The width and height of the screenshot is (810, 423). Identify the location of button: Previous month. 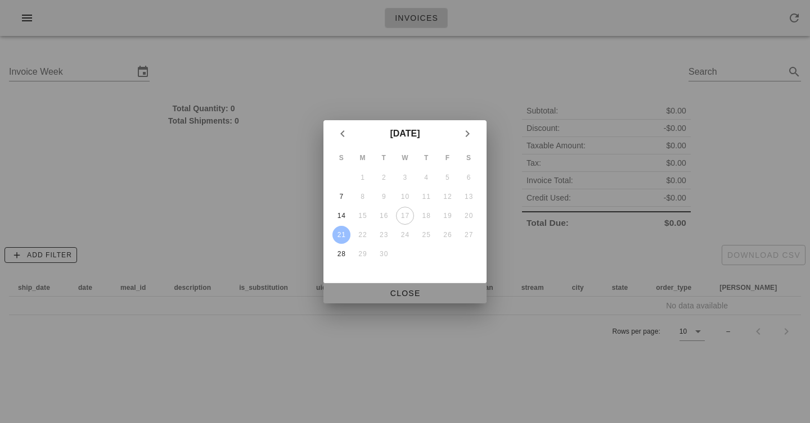
(342, 134).